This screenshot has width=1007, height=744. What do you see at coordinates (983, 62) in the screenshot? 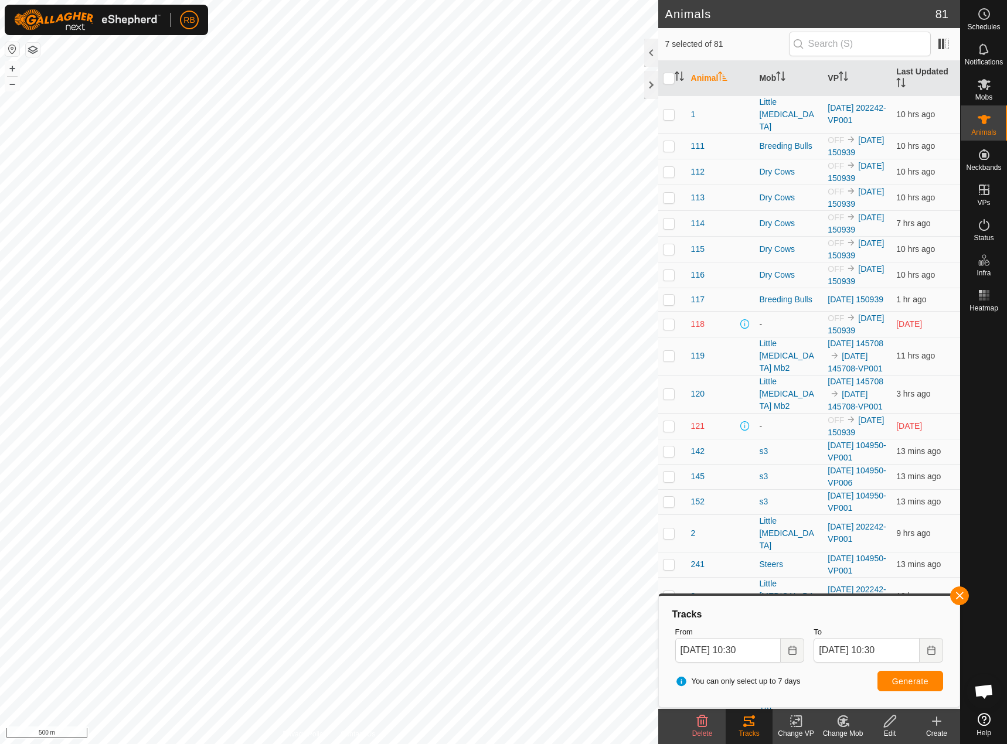
I see `span: Notifications` at bounding box center [983, 62].